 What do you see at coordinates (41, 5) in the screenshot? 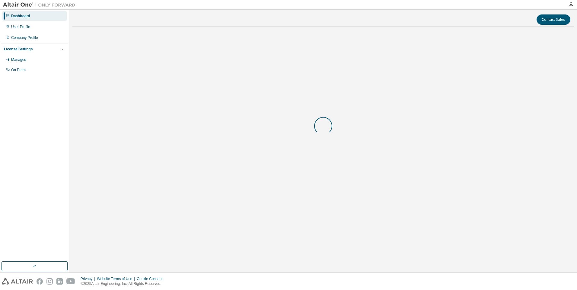
I see `img: Altair One` at bounding box center [41, 5].